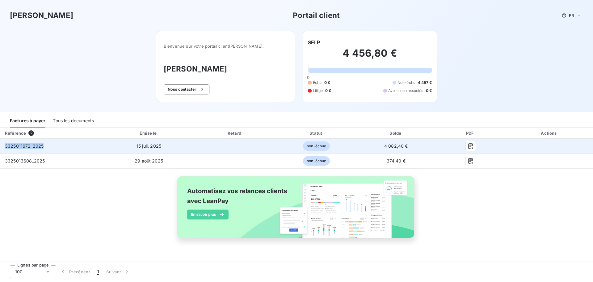 The image size is (593, 282). Describe the element at coordinates (98, 271) in the screenshot. I see `button: 1` at that location.